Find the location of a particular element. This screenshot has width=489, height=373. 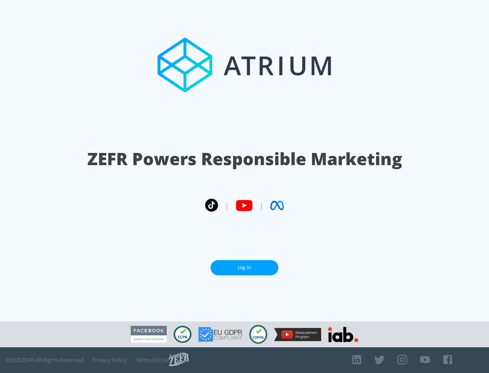

a: Terms of Use is located at coordinates (152, 360).